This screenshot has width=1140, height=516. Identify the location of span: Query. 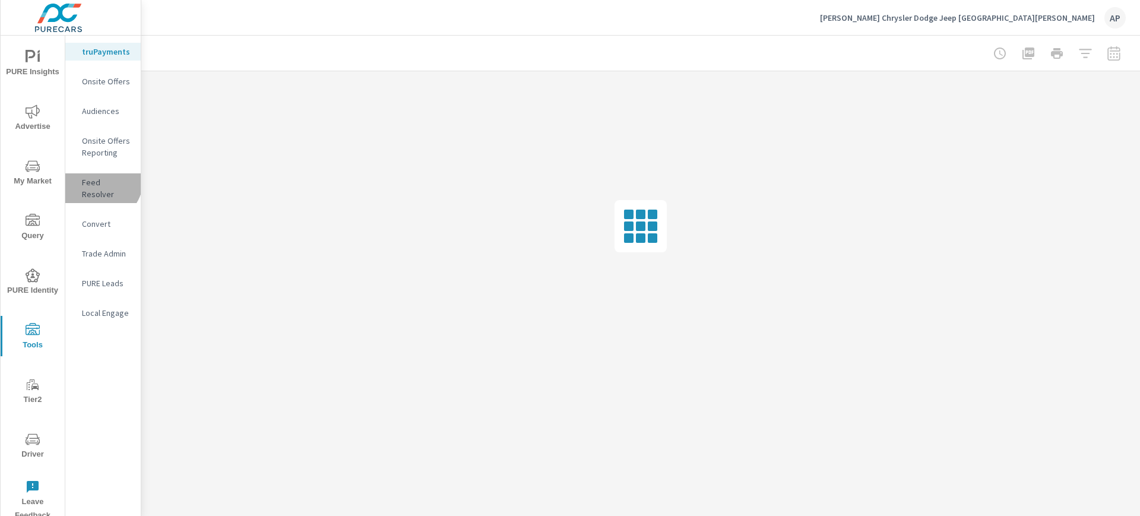
(33, 228).